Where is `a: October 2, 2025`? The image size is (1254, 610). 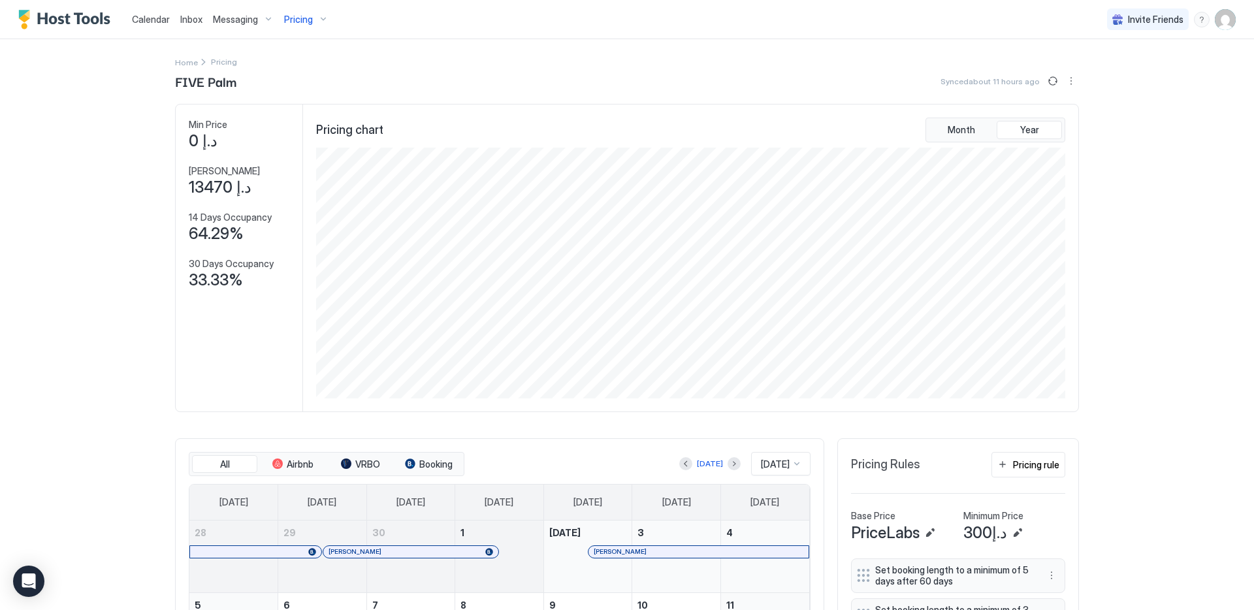 a: October 2, 2025 is located at coordinates (588, 532).